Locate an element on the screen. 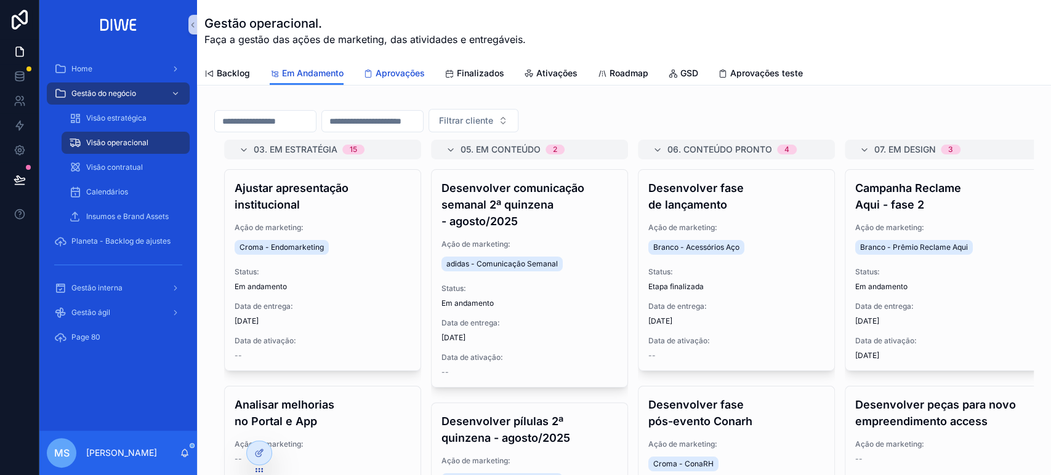  button: Select Button is located at coordinates (474, 121).